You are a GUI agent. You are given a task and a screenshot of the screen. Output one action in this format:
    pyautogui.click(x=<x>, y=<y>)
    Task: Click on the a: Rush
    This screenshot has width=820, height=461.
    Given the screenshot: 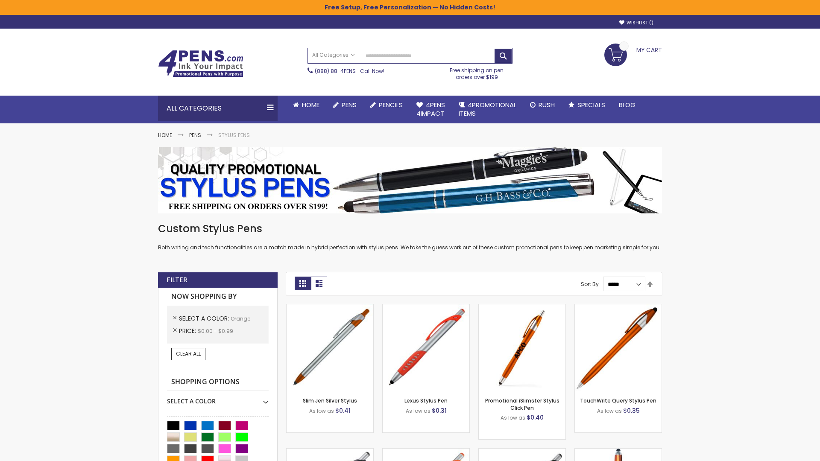 What is the action you would take?
    pyautogui.click(x=542, y=105)
    